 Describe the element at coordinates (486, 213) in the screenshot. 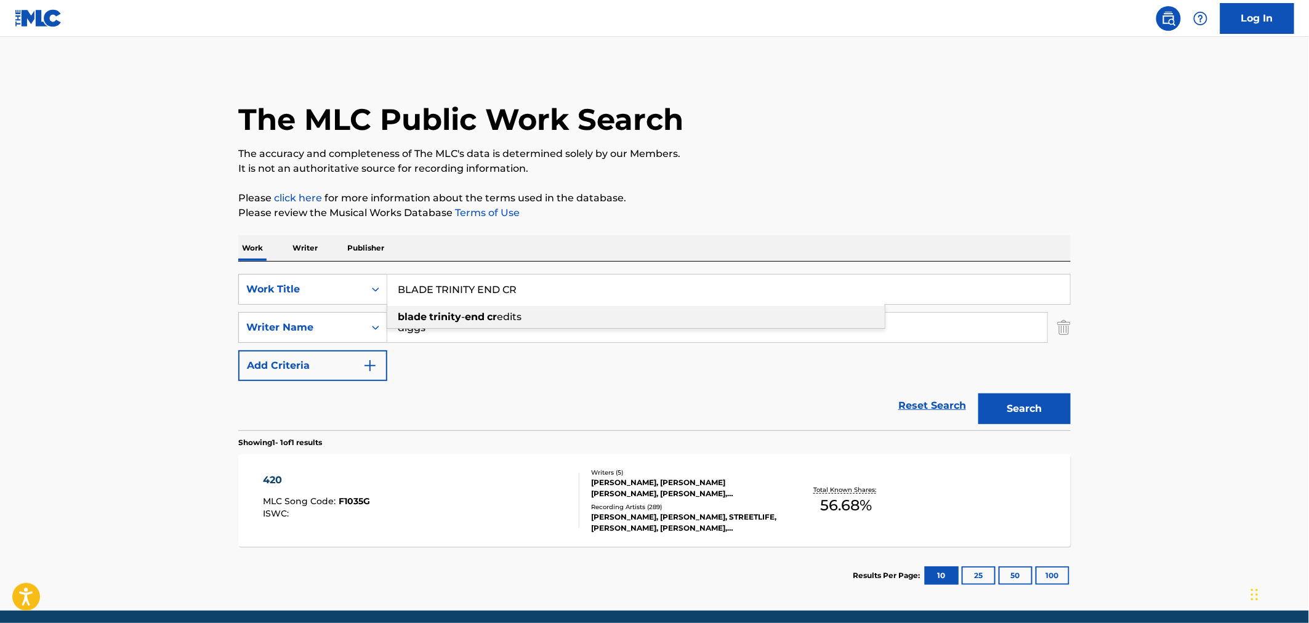

I see `a: Terms of Use` at that location.